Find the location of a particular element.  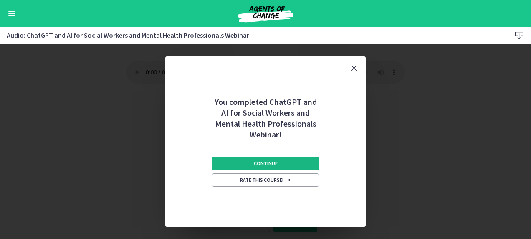

h2: You completed ChatGPT and AI for Social Workers and Mental Health Professionals Webinar! is located at coordinates (266, 110).